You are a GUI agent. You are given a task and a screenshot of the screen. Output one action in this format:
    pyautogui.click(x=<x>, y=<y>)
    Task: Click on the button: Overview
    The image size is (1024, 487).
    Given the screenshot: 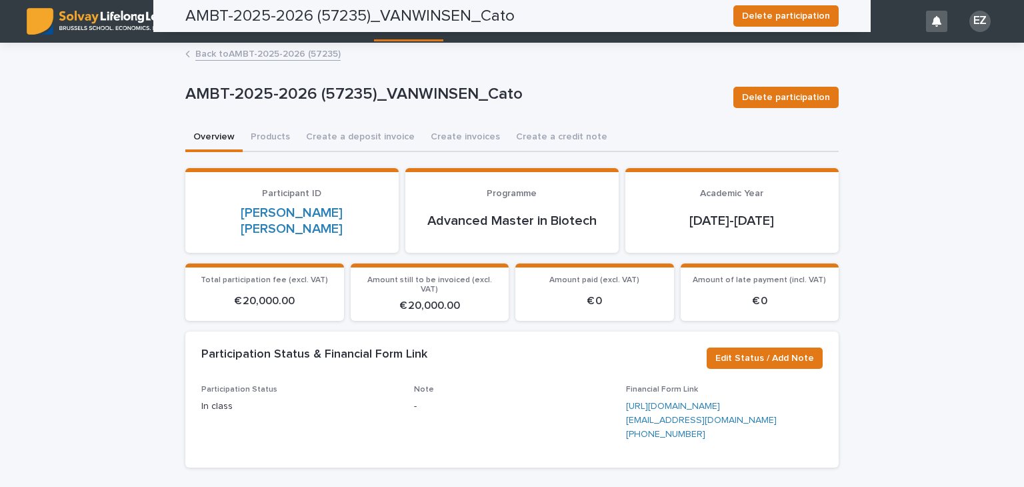 What is the action you would take?
    pyautogui.click(x=214, y=138)
    